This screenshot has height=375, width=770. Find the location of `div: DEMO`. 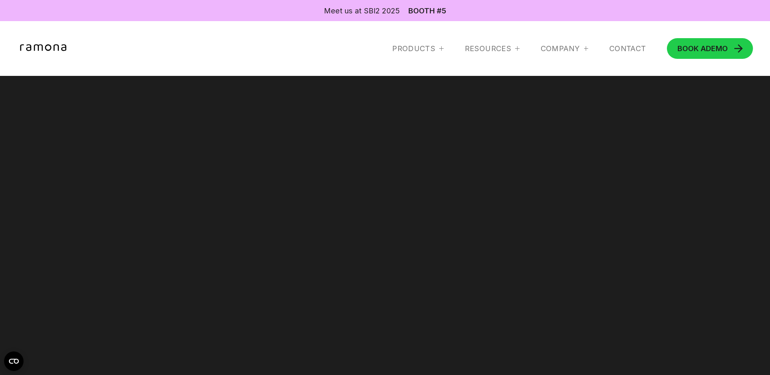

div: DEMO is located at coordinates (703, 48).